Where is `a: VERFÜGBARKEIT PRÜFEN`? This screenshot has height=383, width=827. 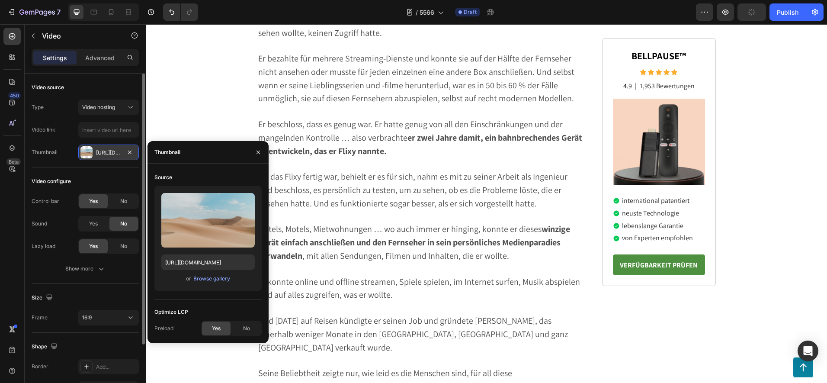 a: VERFÜGBARKEIT PRÜFEN is located at coordinates (513, 241).